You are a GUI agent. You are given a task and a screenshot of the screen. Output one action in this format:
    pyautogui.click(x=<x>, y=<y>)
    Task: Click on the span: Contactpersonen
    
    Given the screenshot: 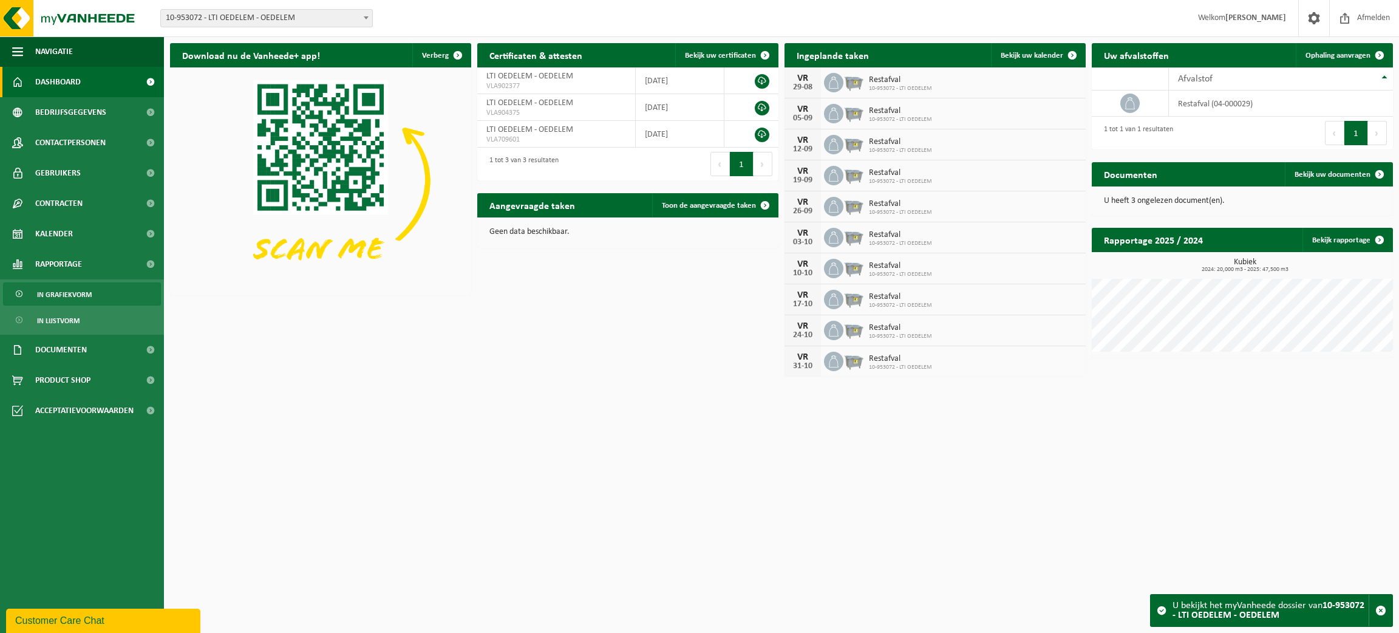 What is the action you would take?
    pyautogui.click(x=70, y=143)
    